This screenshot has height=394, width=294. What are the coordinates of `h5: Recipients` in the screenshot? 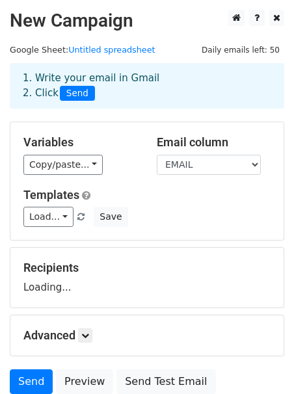 It's located at (147, 268).